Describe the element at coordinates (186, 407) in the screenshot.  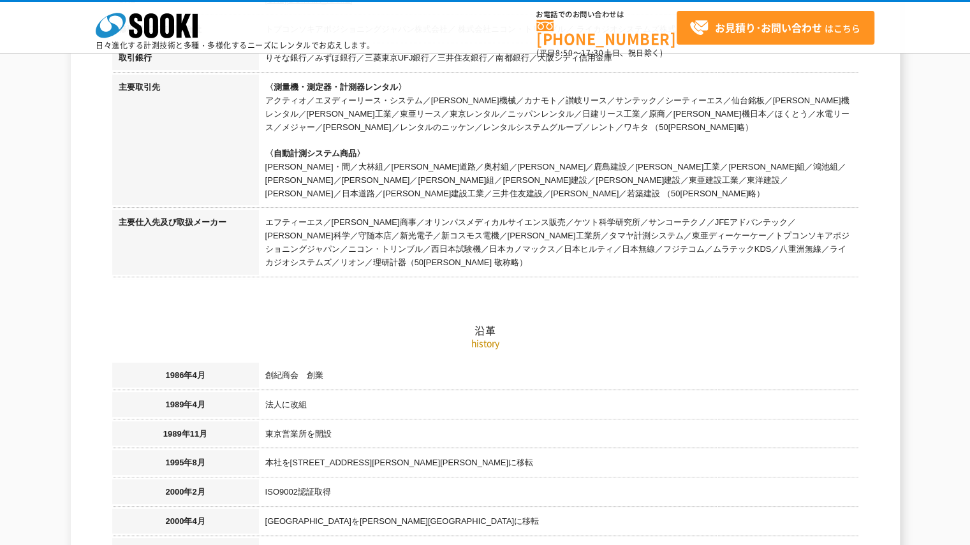
I see `th: 1989年4月` at that location.